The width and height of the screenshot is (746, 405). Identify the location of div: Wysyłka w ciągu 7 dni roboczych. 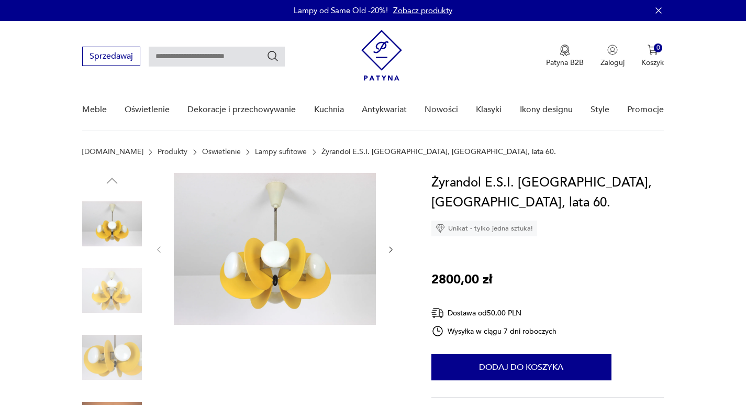
(494, 331).